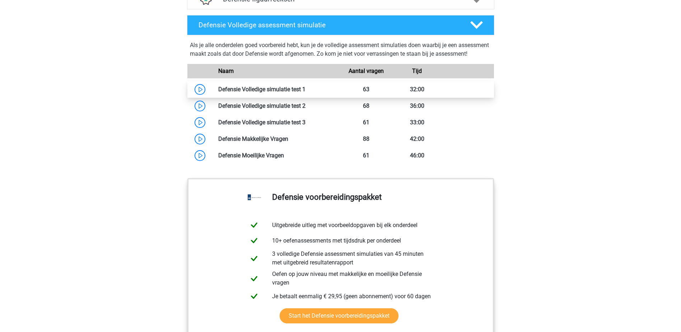 The height and width of the screenshot is (332, 681). Describe the element at coordinates (366, 71) in the screenshot. I see `div: Aantal vragen` at that location.